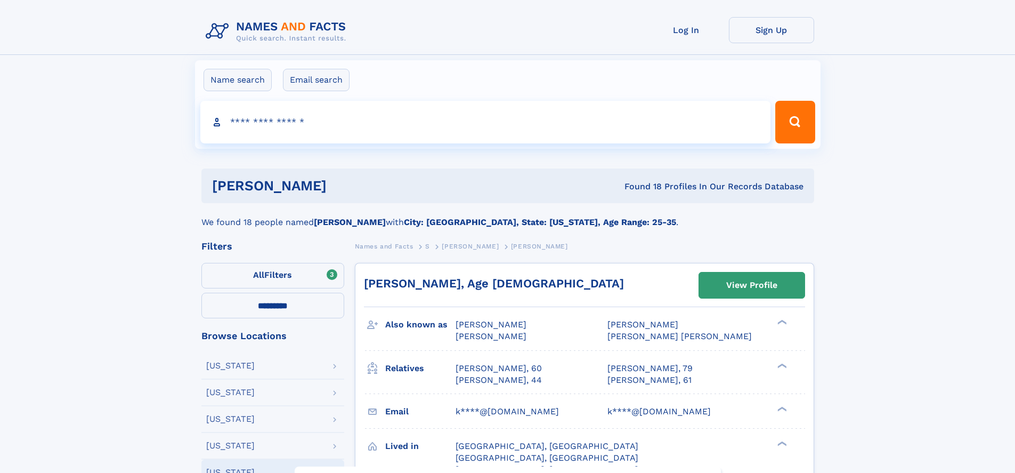  Describe the element at coordinates (420, 446) in the screenshot. I see `h3: Lived in` at that location.